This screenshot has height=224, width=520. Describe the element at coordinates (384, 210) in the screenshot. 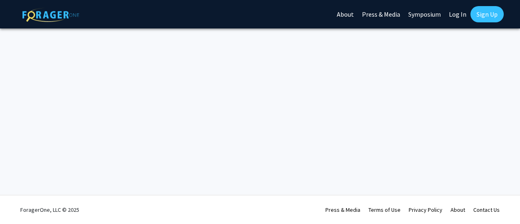

I see `a: Terms of Use` at that location.